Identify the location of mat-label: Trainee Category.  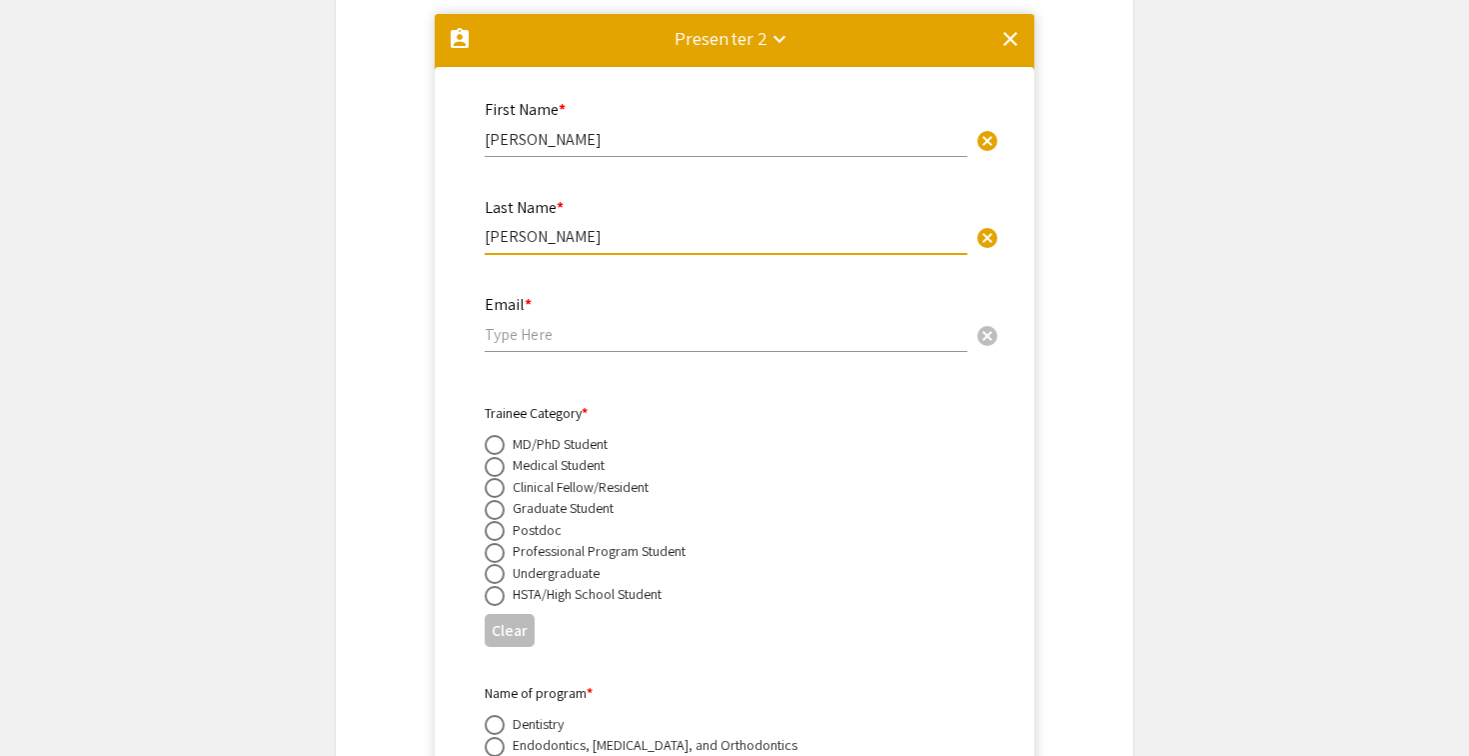
(536, 413).